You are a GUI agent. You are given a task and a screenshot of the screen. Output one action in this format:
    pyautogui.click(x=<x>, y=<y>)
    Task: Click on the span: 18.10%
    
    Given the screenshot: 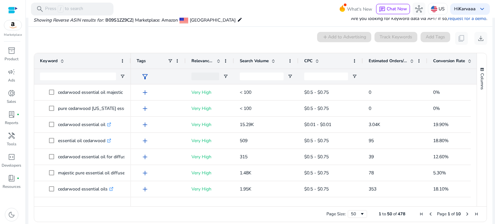 What is the action you would take?
    pyautogui.click(x=441, y=189)
    